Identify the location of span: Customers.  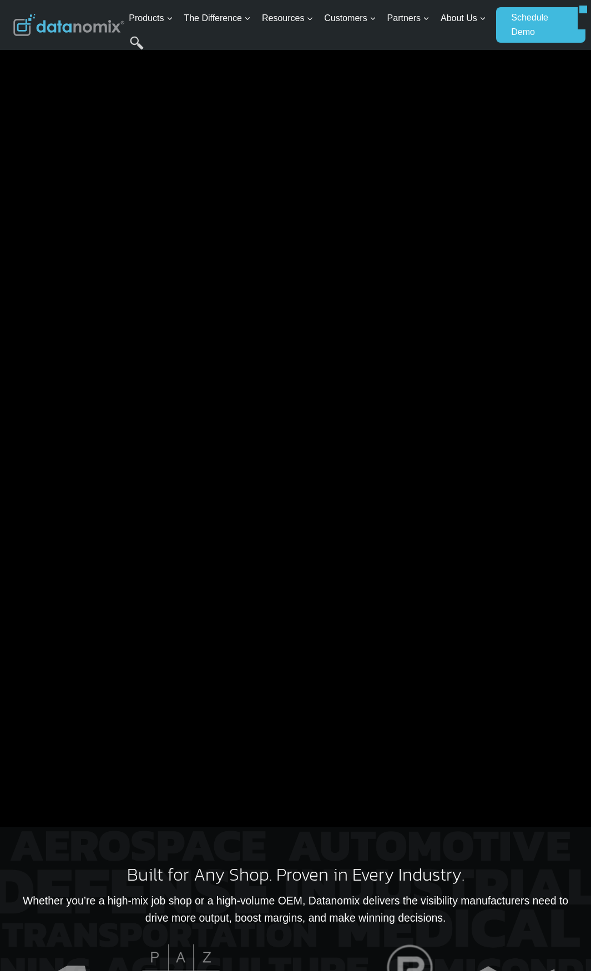
(349, 18).